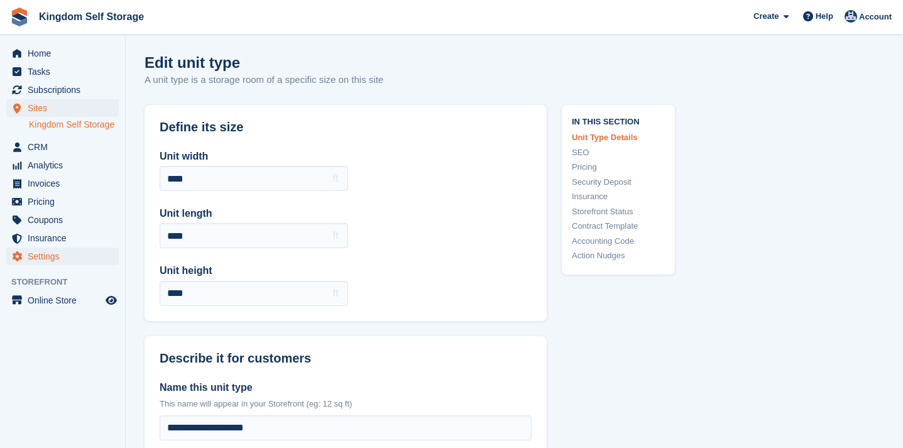  What do you see at coordinates (65, 300) in the screenshot?
I see `span: Online Store` at bounding box center [65, 300].